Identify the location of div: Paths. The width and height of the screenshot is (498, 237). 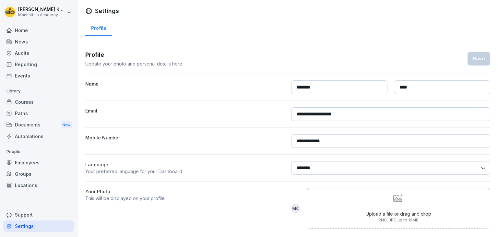
(39, 113).